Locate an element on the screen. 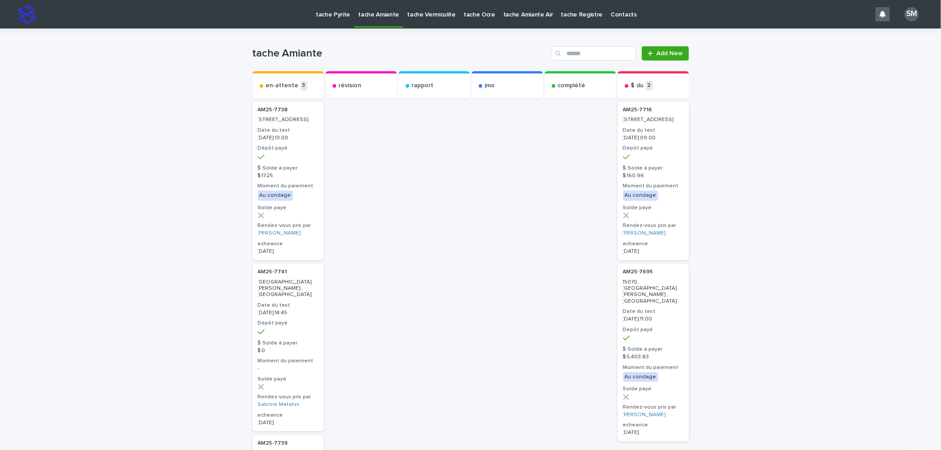 This screenshot has width=941, height=450. p: AM25-7741 is located at coordinates (288, 272).